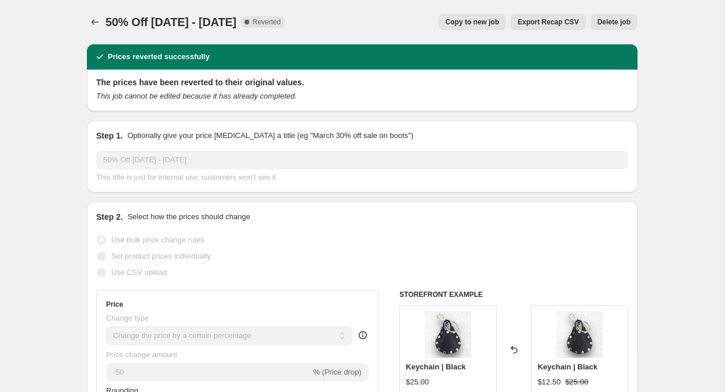  I want to click on div: help, so click(363, 335).